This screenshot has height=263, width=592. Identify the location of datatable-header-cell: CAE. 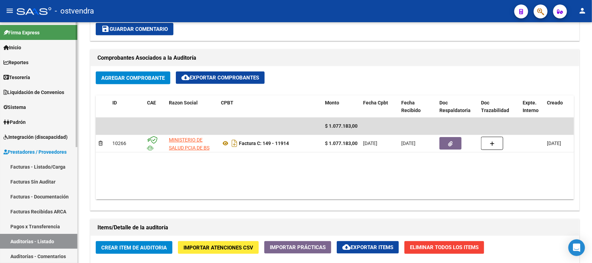
(155, 107).